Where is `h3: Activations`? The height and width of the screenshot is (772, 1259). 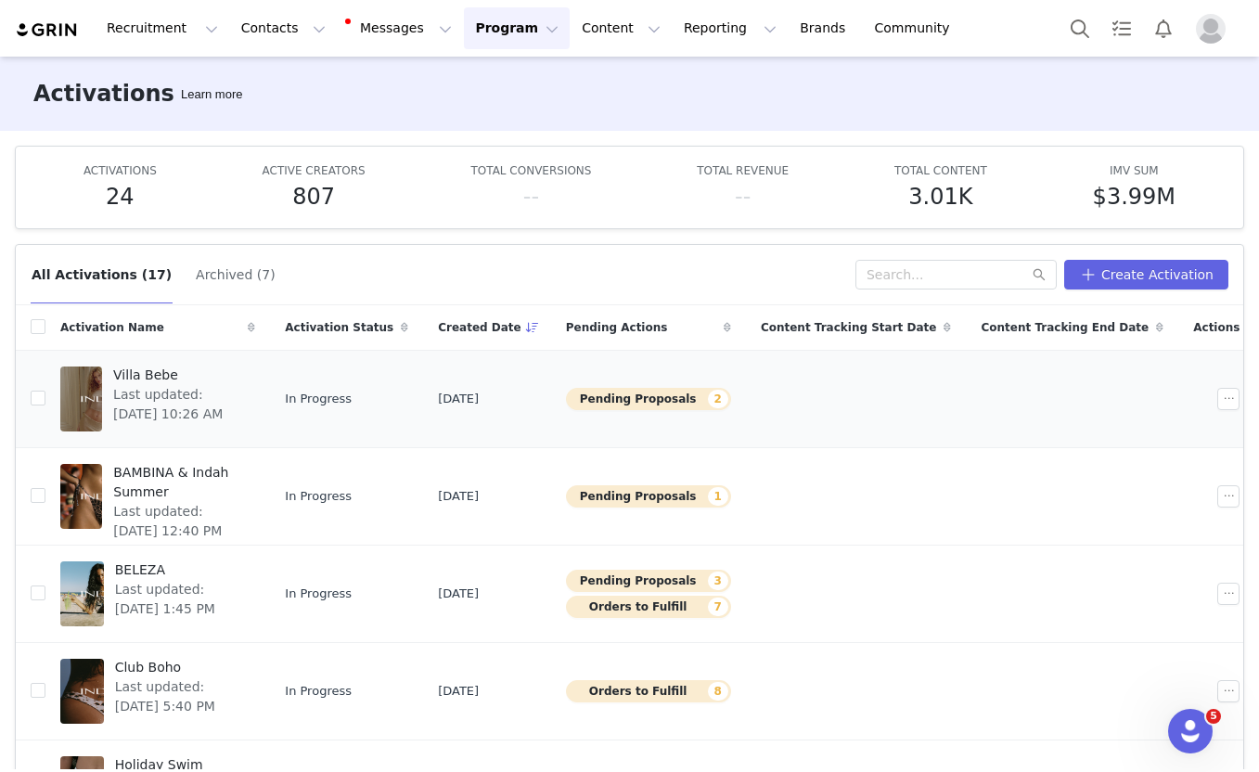
h3: Activations is located at coordinates (104, 94).